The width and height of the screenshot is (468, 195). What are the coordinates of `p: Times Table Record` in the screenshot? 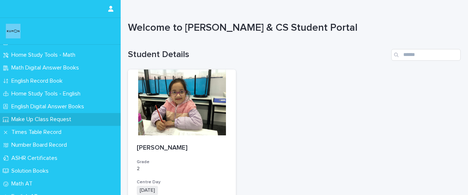 It's located at (38, 132).